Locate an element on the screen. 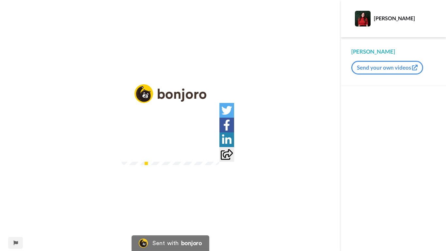 This screenshot has height=251, width=446. img: logo_full.png is located at coordinates (171, 93).